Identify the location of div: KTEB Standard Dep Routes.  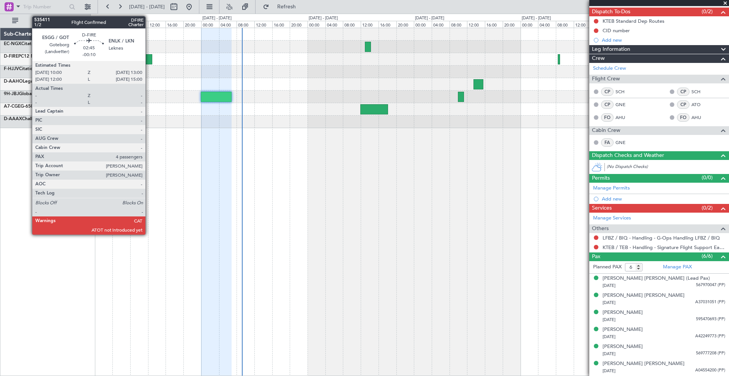
(633, 21).